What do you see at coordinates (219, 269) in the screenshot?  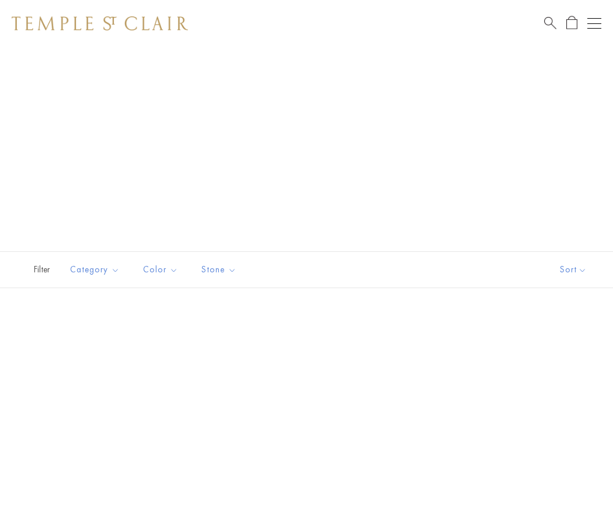 I see `button: Stone` at bounding box center [219, 269].